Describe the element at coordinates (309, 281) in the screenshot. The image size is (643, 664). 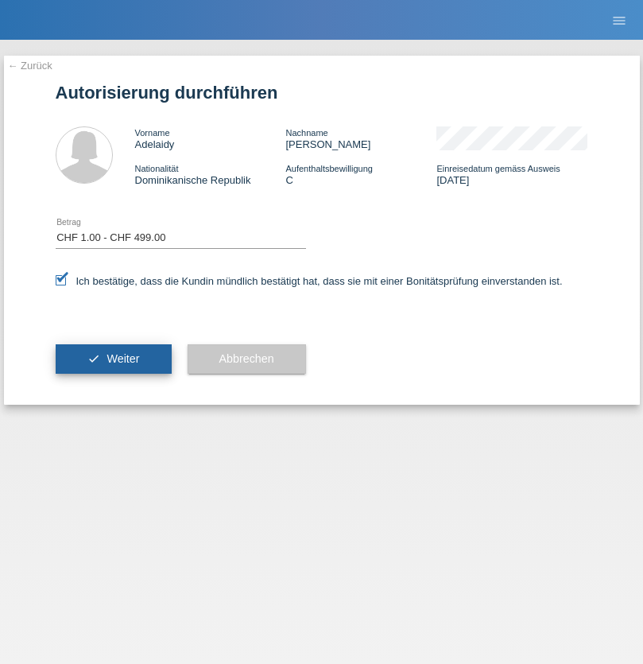
I see `label: Ich bestätige, dass die Kundin mündlich bestätigt hat, dass sie mit einer Bonitätsprüfung einvers...` at that location.